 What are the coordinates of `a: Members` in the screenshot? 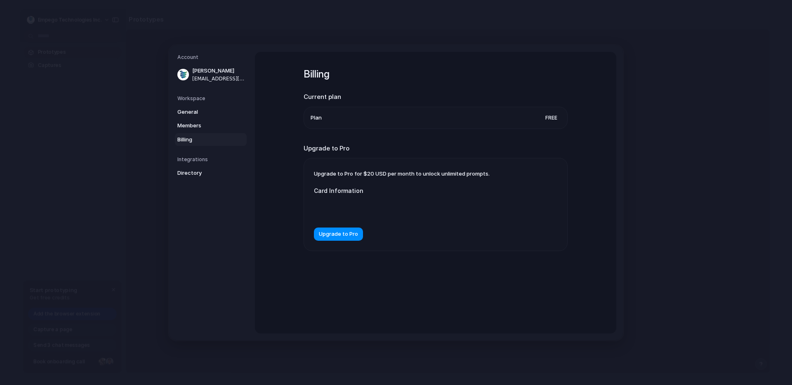 It's located at (211, 126).